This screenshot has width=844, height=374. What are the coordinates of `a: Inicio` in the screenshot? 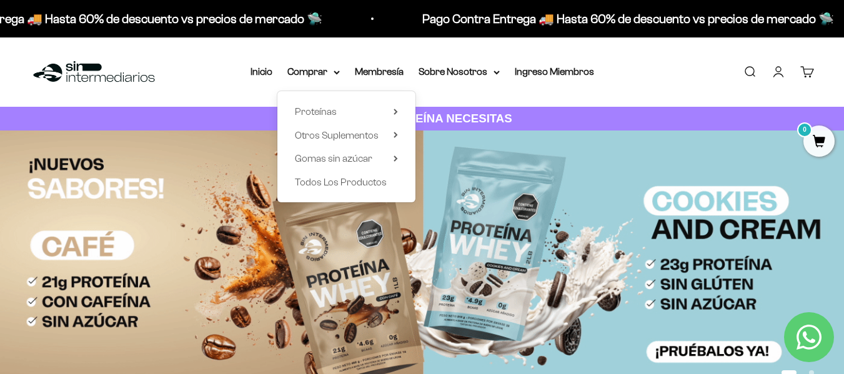 It's located at (261, 71).